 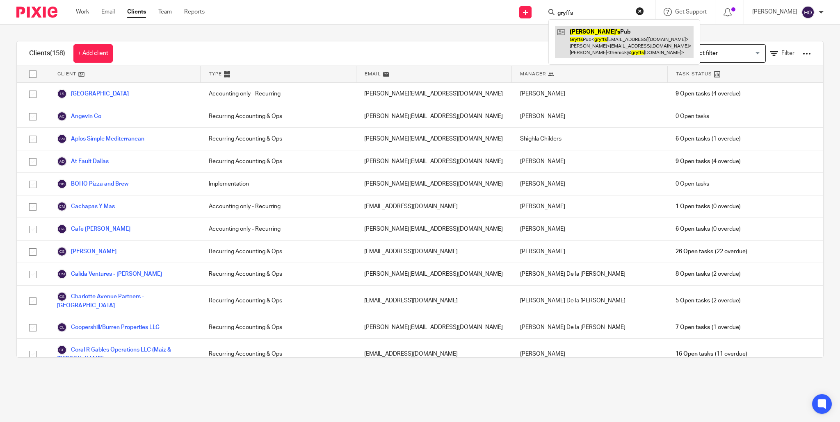 I want to click on a: Aplos Simple Mediterranean, so click(x=100, y=139).